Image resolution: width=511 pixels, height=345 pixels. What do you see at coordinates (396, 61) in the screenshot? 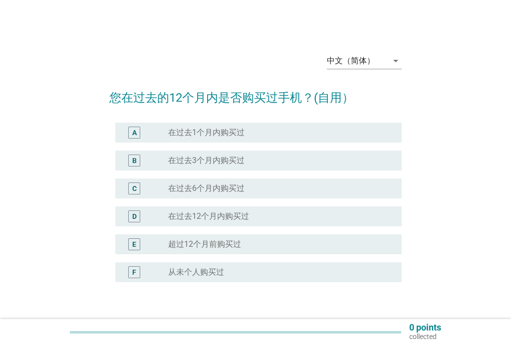
I see `i: arrow_drop_down` at bounding box center [396, 61].